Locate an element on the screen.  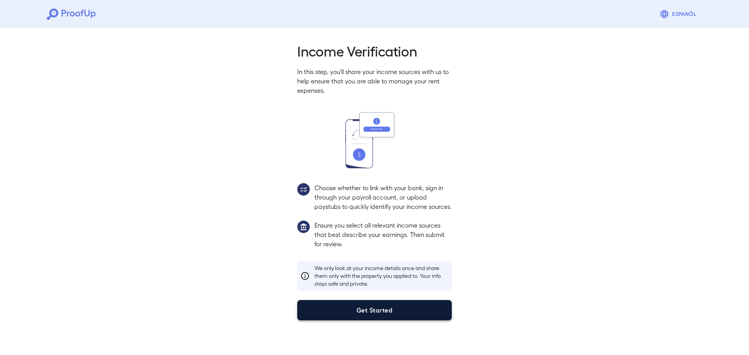
p: Choose whether to link with your bank, sign in through your payroll account, or upload paystubs t... is located at coordinates (383, 197).